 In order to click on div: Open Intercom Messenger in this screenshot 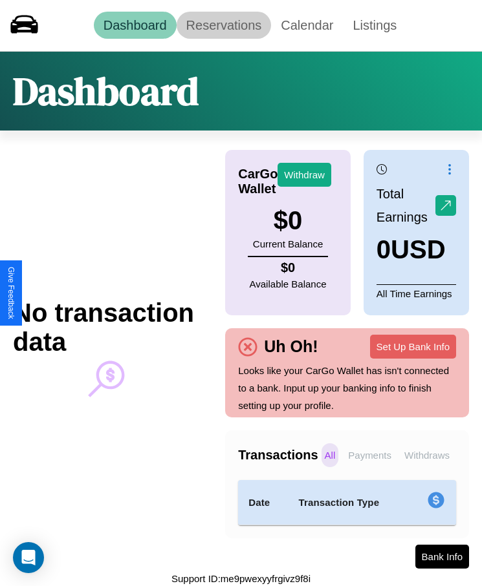, I will do `click(28, 558)`.